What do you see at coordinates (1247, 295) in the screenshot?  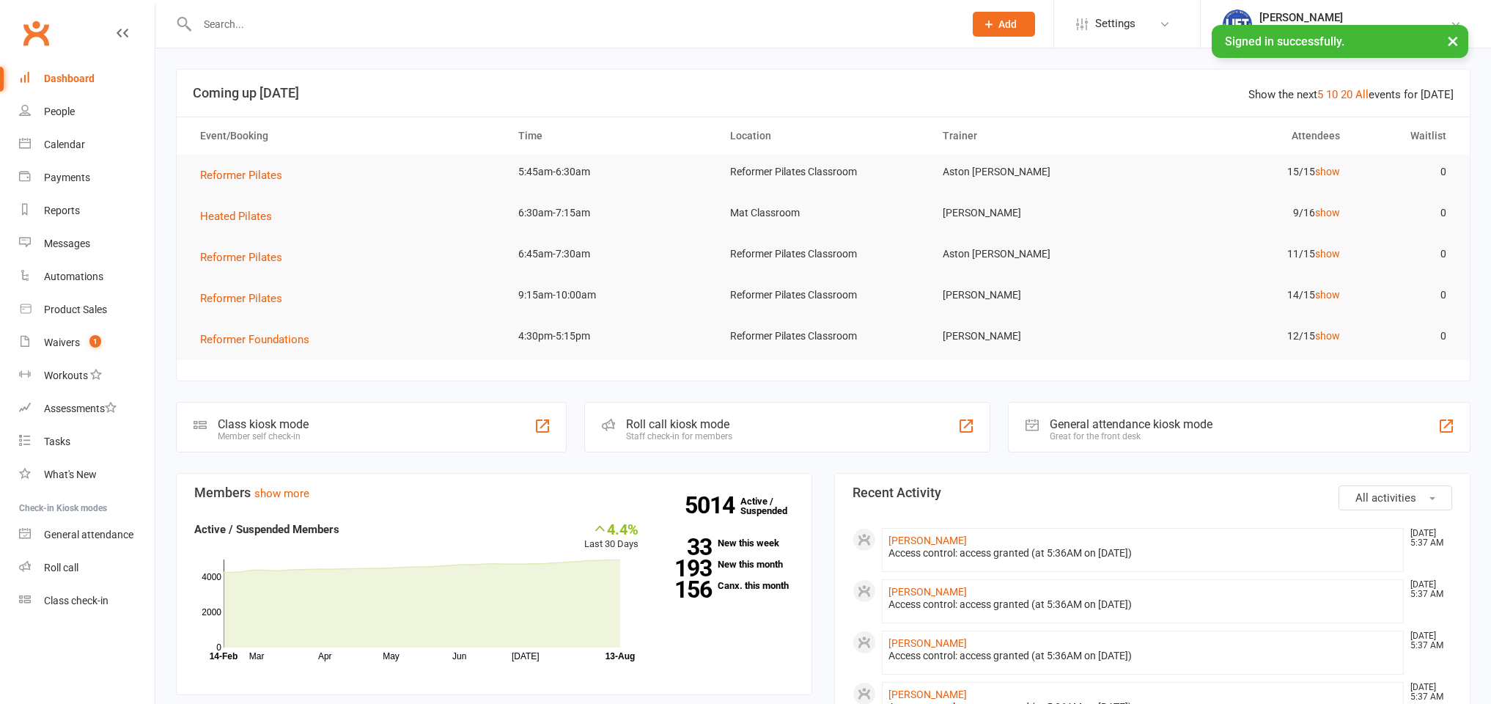 I see `td: 14/15` at bounding box center [1247, 295].